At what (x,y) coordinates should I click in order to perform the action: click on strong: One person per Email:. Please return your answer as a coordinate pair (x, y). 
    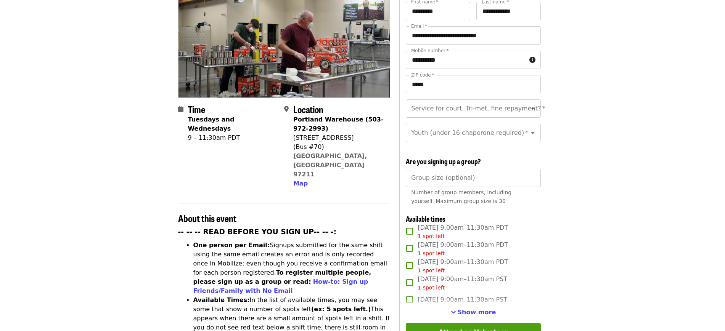
    Looking at the image, I should click on (231, 245).